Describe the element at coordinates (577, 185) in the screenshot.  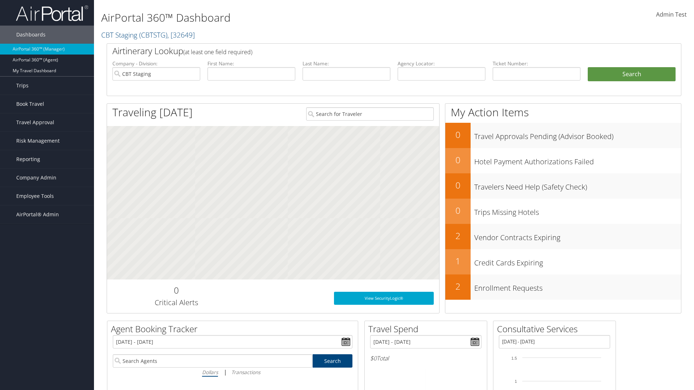
I see `h3: Travelers Need Help (Safety Check)` at that location.